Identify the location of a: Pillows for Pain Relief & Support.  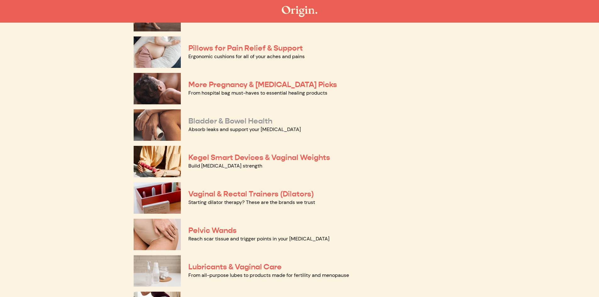
(246, 48).